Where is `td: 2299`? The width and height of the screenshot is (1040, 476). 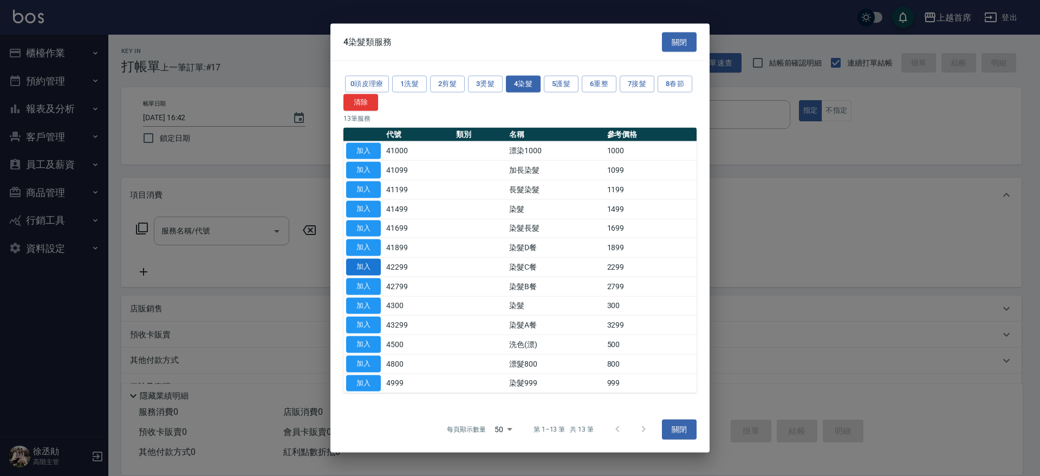
td: 2299 is located at coordinates (651, 267).